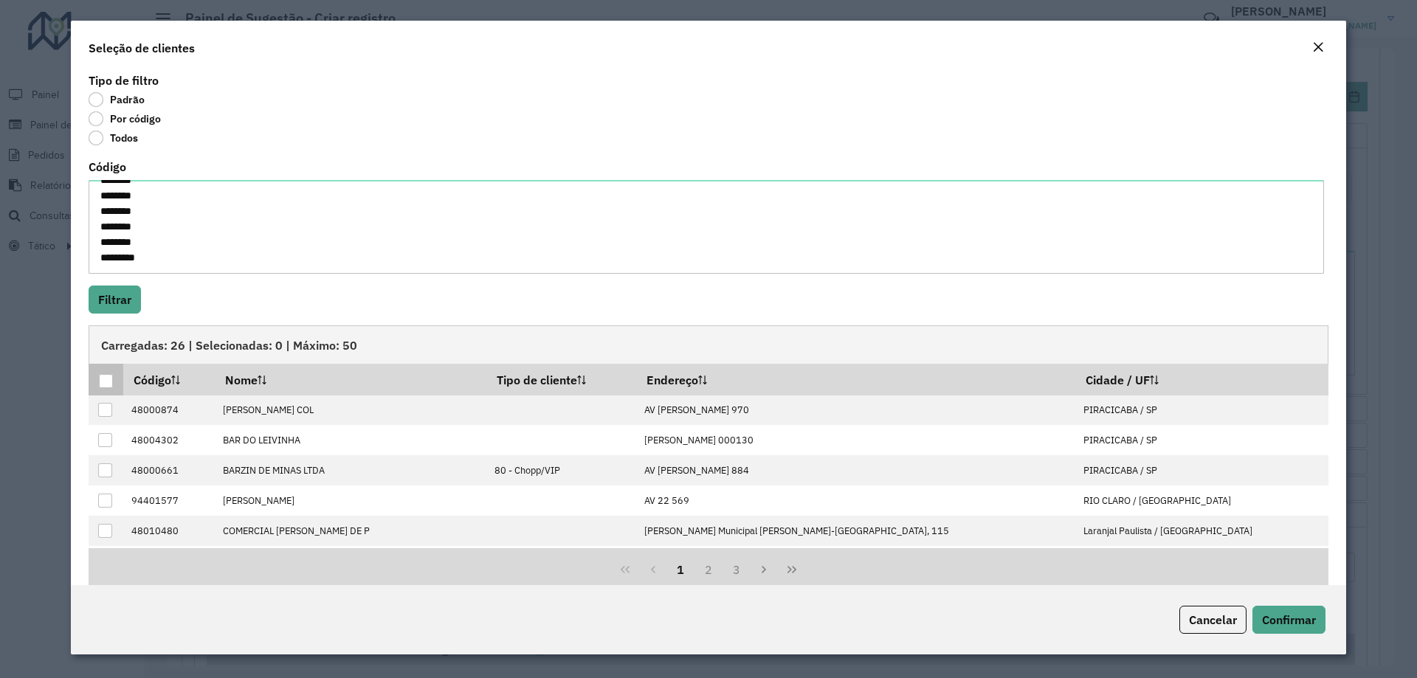 The width and height of the screenshot is (1417, 678). What do you see at coordinates (351, 379) in the screenshot?
I see `th: Nome` at bounding box center [351, 379].